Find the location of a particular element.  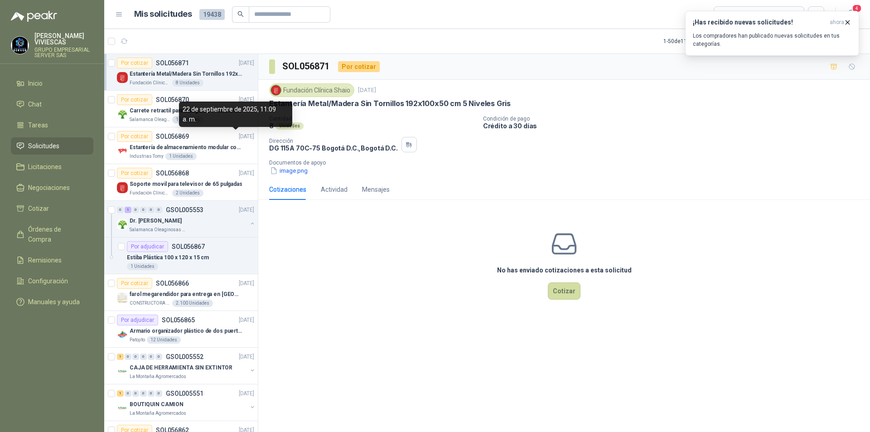

div: Actividad is located at coordinates (334, 189).